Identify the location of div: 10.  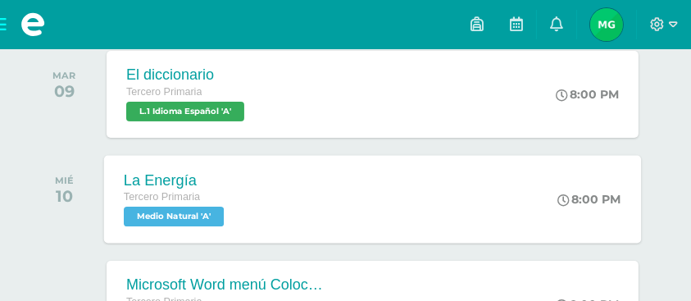
(64, 196).